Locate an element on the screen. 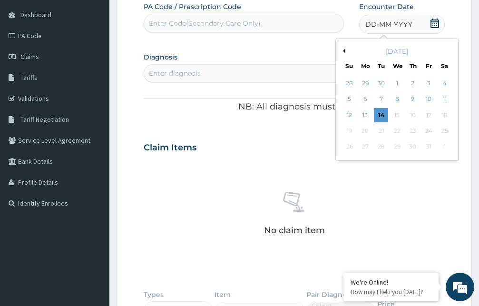 This screenshot has width=479, height=306. div: Not available Wednesday, October 15th, 2025 is located at coordinates (397, 115).